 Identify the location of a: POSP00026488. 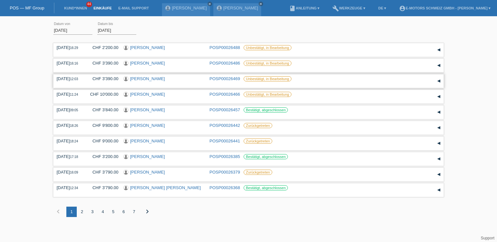
(225, 47).